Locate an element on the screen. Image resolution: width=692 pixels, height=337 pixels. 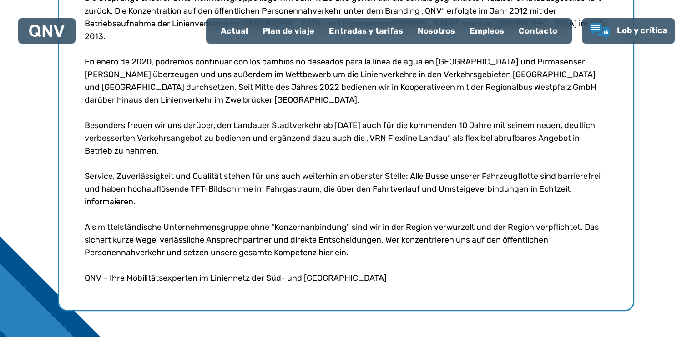
font: Actual is located at coordinates (234, 31).